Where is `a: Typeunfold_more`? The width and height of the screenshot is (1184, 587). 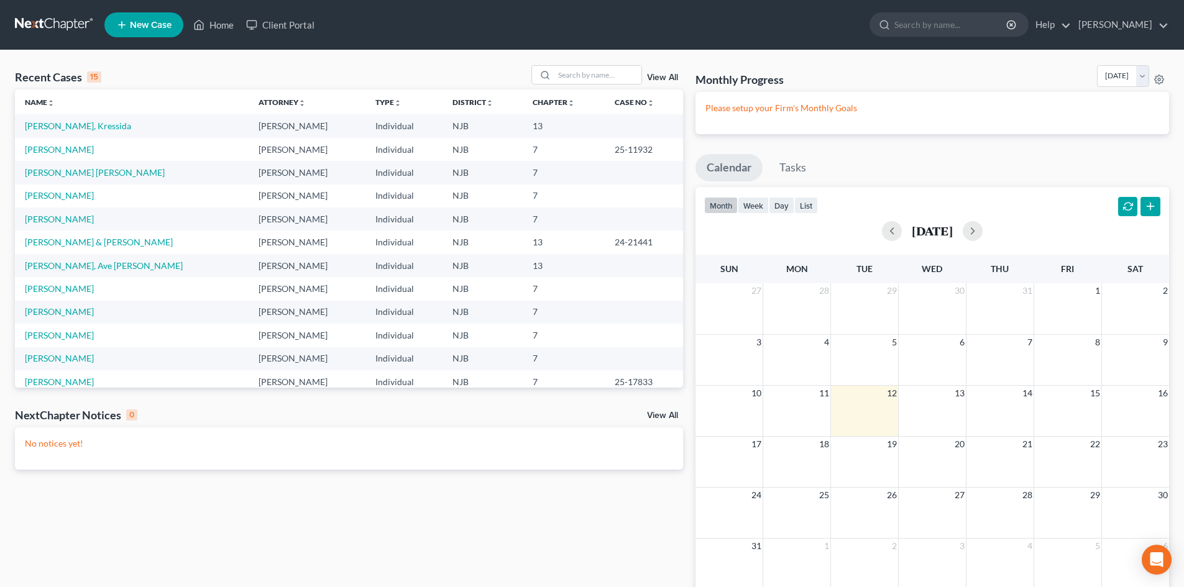
a: Typeunfold_more is located at coordinates (388, 102).